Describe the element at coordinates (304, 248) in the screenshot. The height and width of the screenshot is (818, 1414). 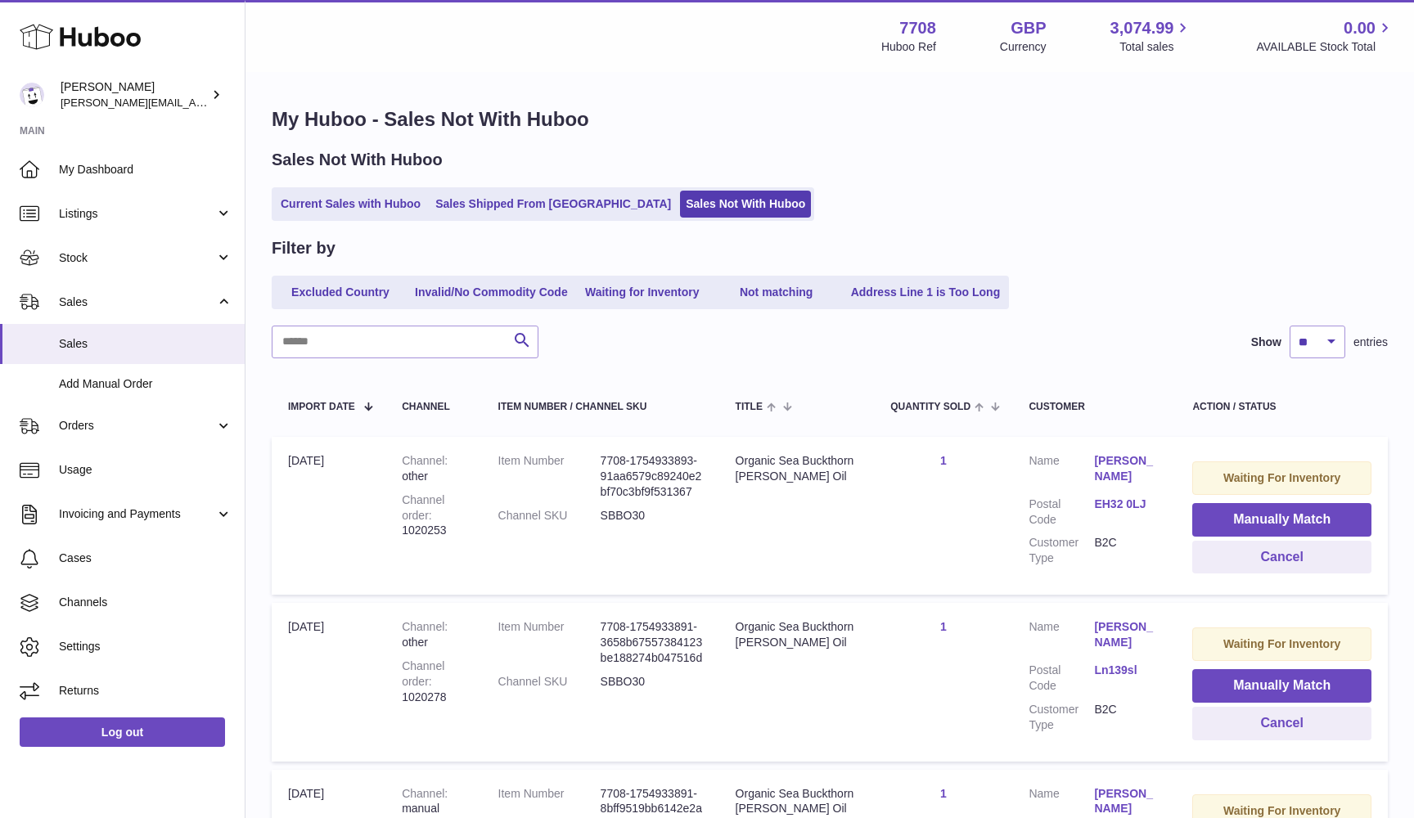
I see `h2: Filter by` at that location.